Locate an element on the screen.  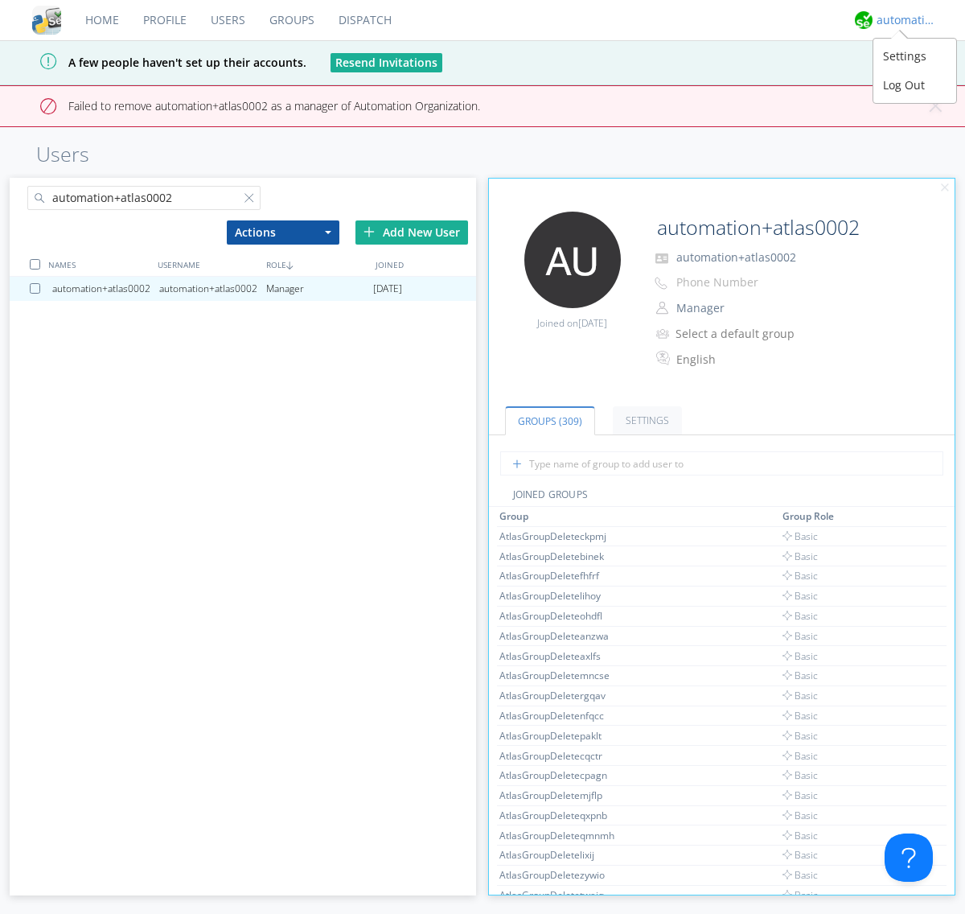
div: AtlasGroupDeleteohdfl is located at coordinates (560, 615).